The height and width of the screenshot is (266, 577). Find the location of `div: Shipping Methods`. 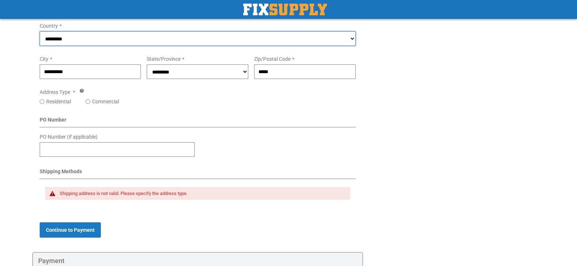

div: Shipping Methods is located at coordinates (198, 173).